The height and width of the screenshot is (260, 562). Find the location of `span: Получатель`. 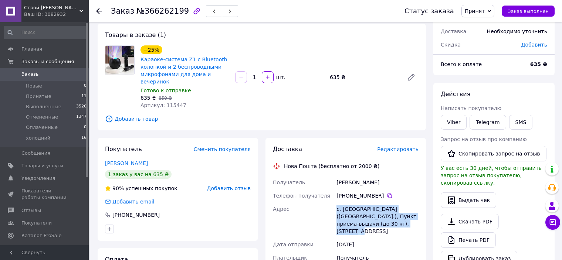

span: Получатель is located at coordinates (289, 183).